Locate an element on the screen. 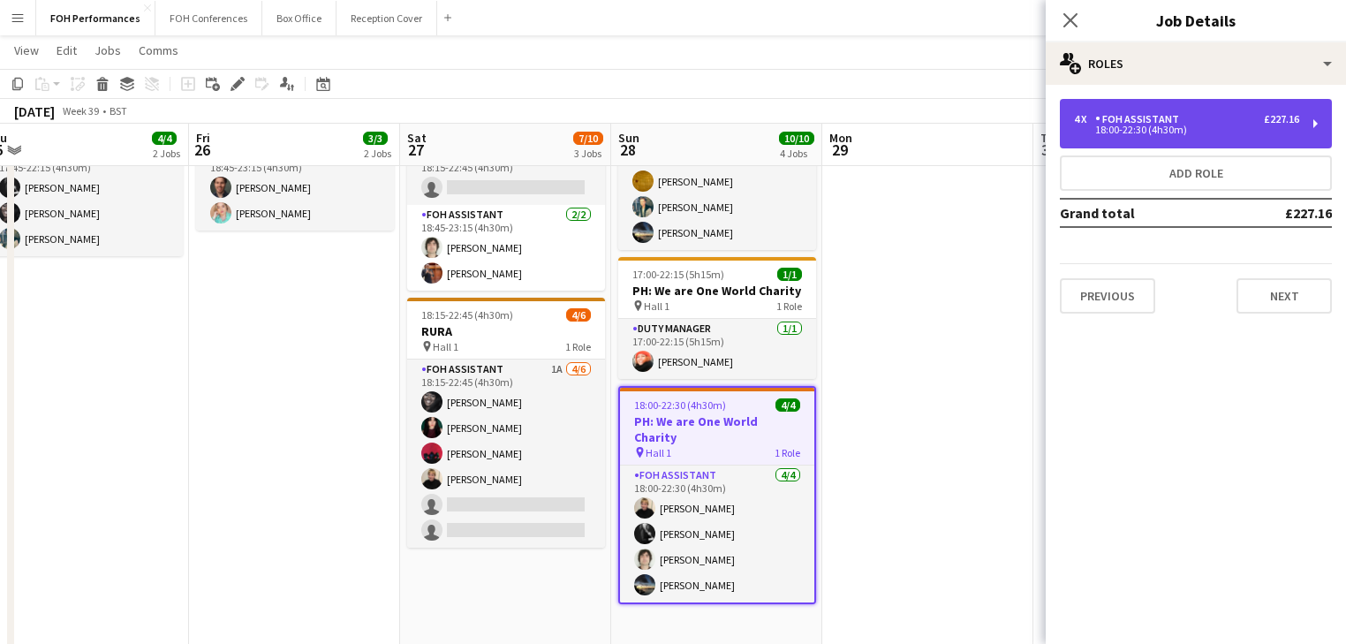  a: Jobs is located at coordinates (108, 50).